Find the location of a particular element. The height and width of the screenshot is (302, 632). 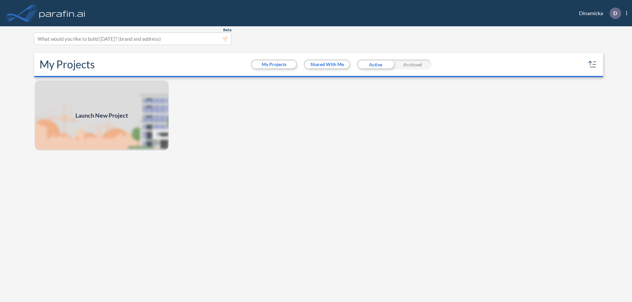

img: logo is located at coordinates (62, 13).